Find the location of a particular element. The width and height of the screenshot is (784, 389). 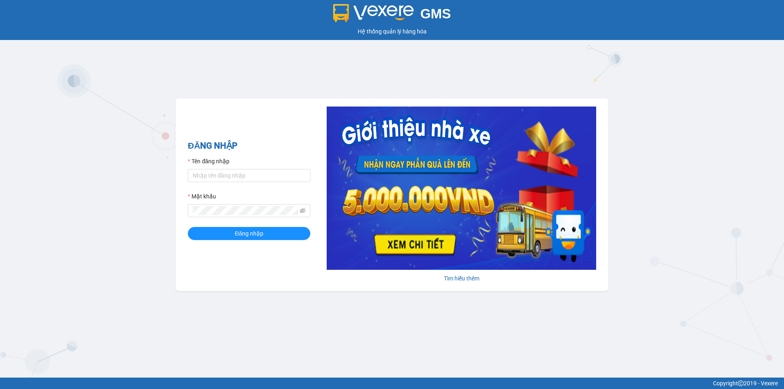

span: Đăng nhập is located at coordinates (249, 233).